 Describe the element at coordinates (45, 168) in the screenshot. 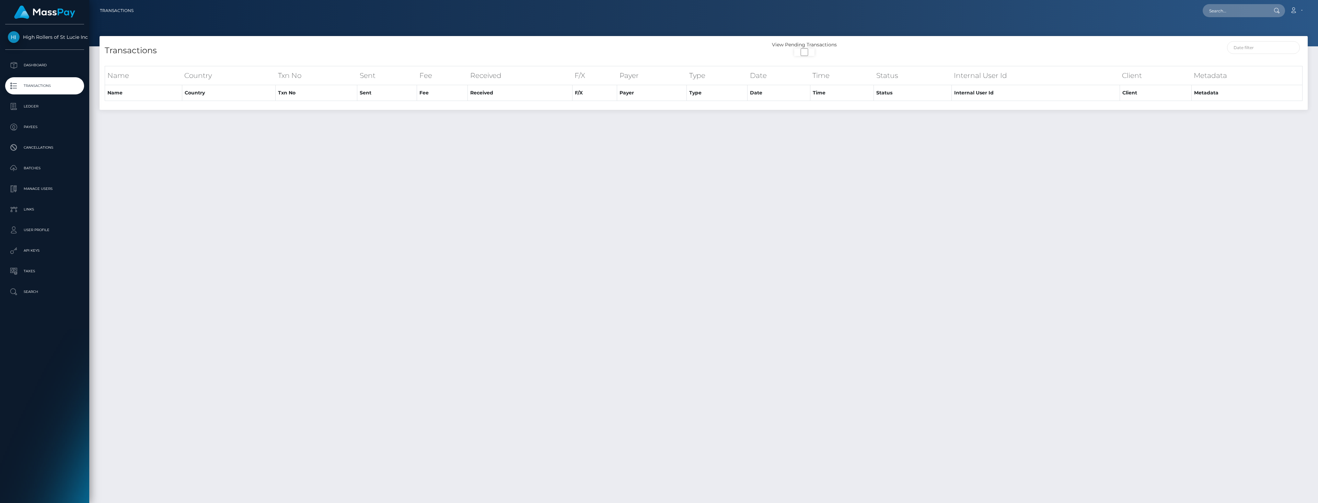

I see `p: Batches` at that location.